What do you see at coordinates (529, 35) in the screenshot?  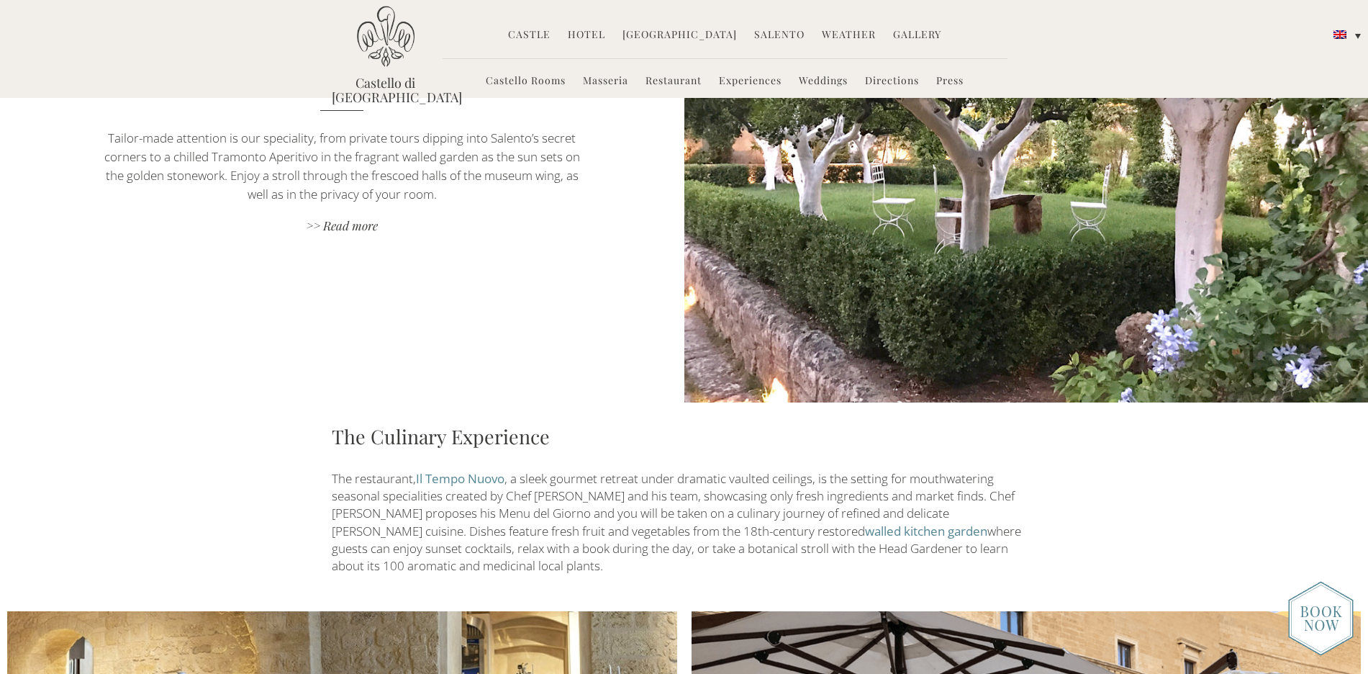 I see `a: Castle` at bounding box center [529, 35].